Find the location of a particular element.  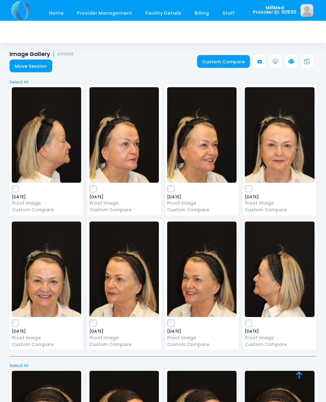

a: Billing is located at coordinates (202, 13).